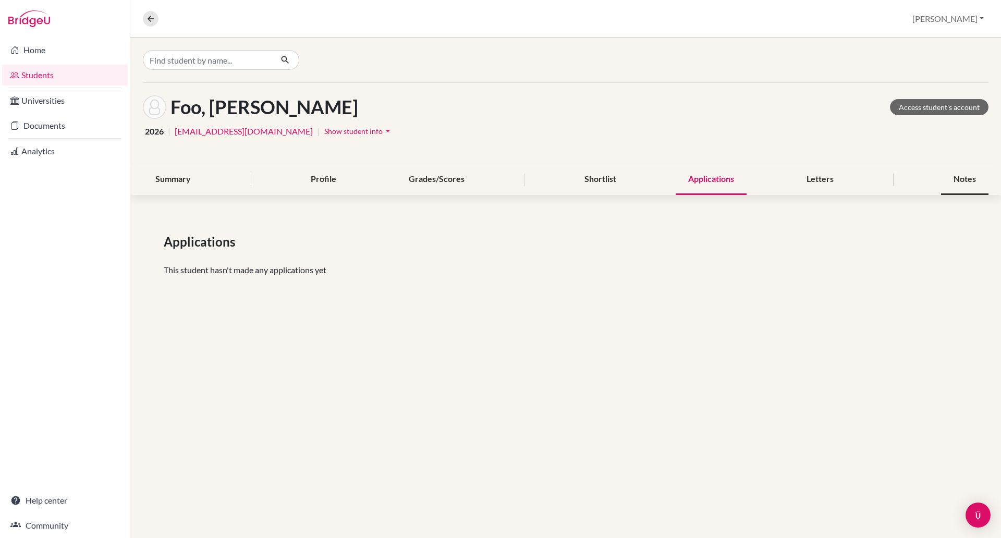 This screenshot has width=1001, height=538. Describe the element at coordinates (65, 101) in the screenshot. I see `a: Universities` at that location.